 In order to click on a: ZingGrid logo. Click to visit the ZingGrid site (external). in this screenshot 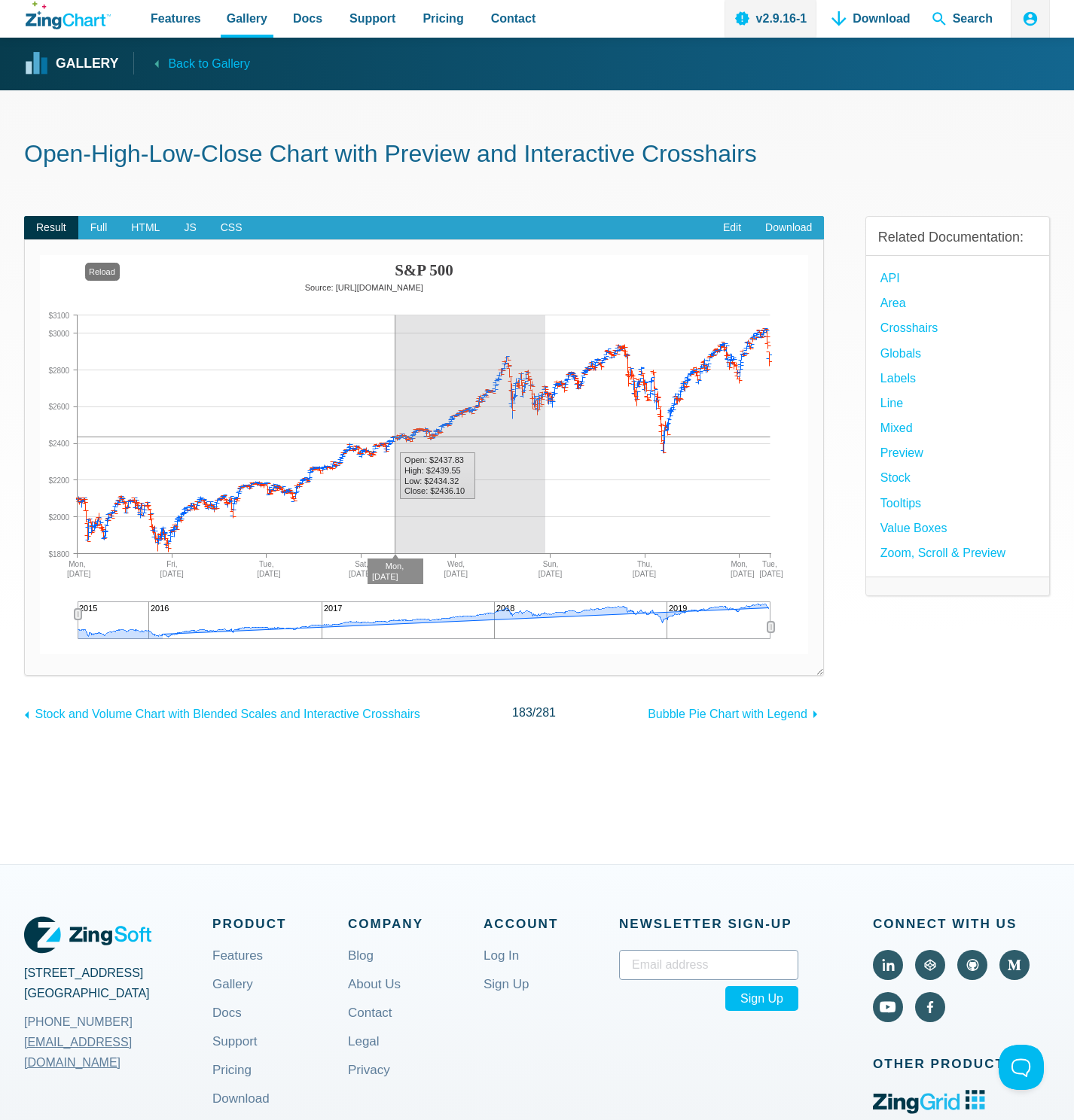, I will do `click(929, 1109)`.